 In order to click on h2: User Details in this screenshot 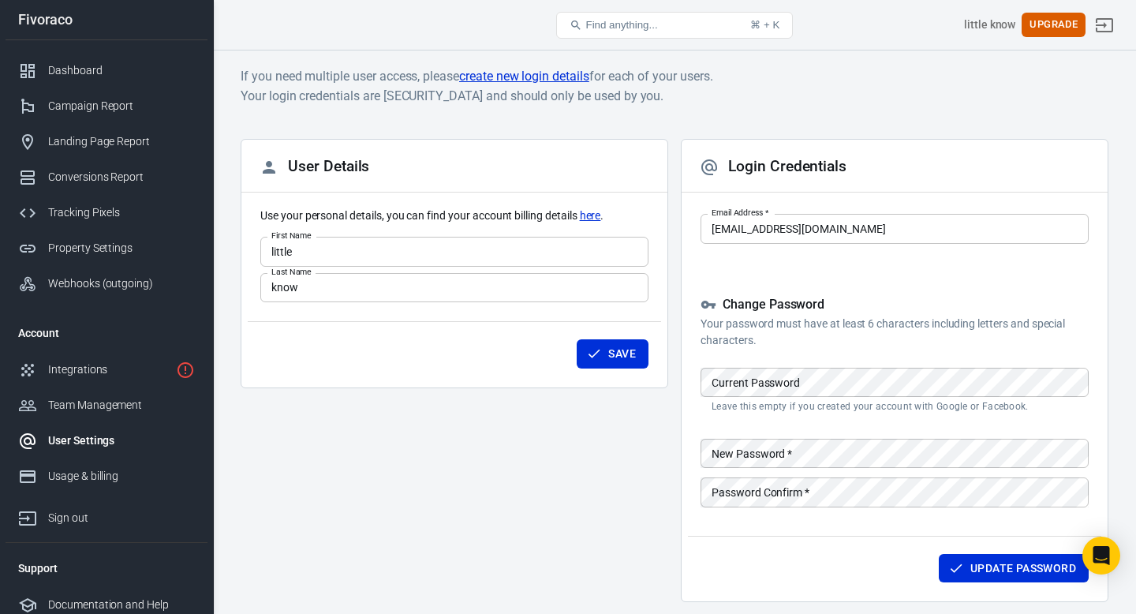, I will do `click(314, 167)`.